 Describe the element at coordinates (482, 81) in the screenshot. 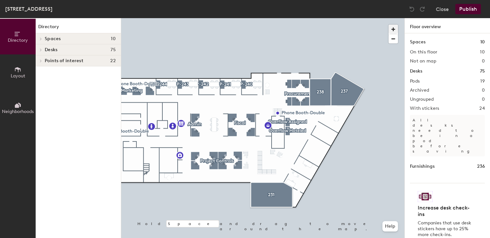

I see `h2: 19` at that location.